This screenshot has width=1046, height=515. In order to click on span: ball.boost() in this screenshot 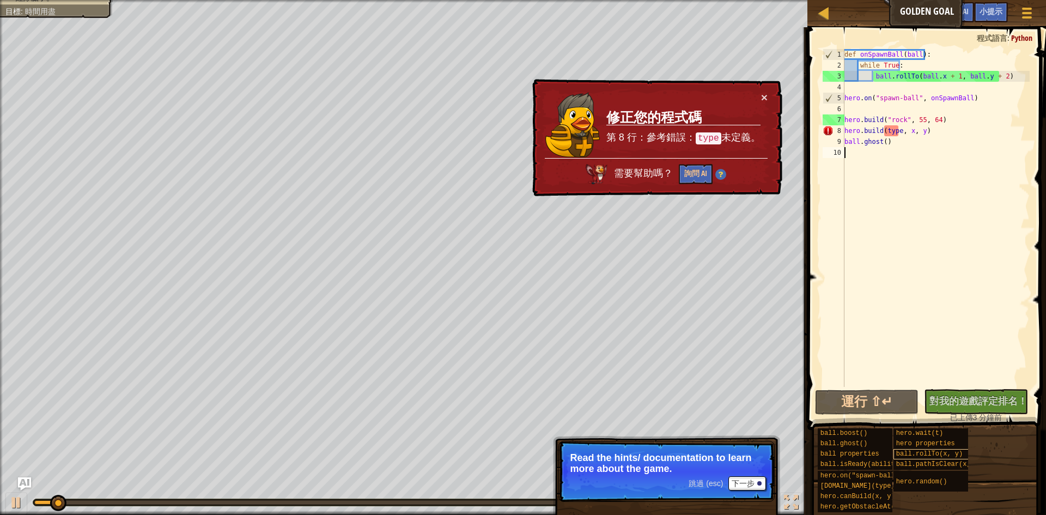, I will do `click(844, 433)`.